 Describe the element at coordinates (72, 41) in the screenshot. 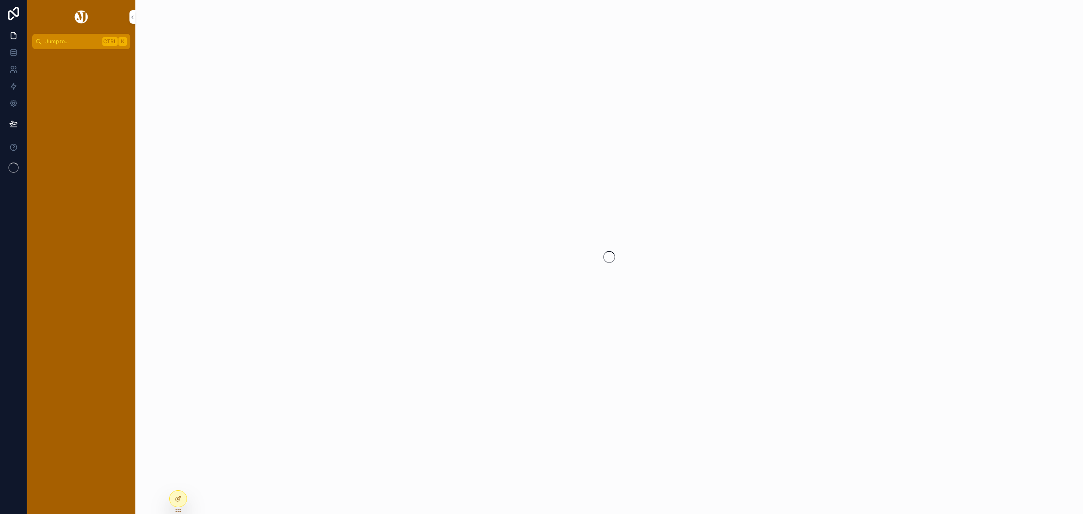

I see `span: Jump to...` at that location.